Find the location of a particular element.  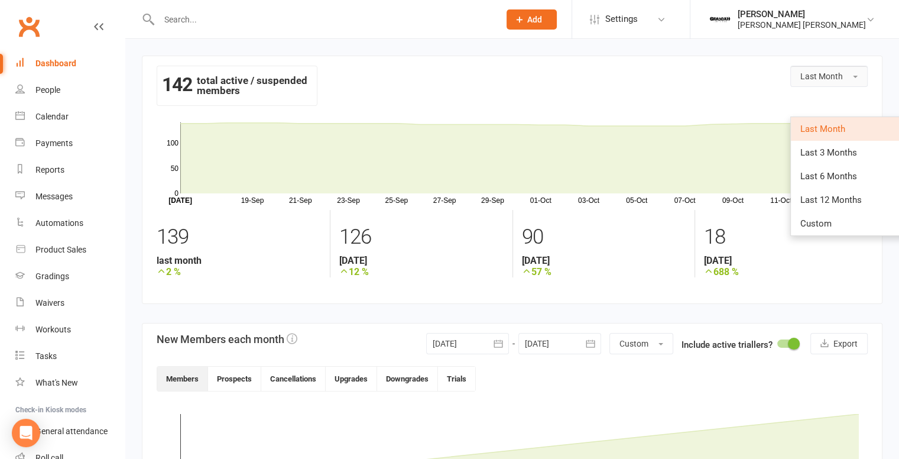

div: Automations is located at coordinates (59, 223).